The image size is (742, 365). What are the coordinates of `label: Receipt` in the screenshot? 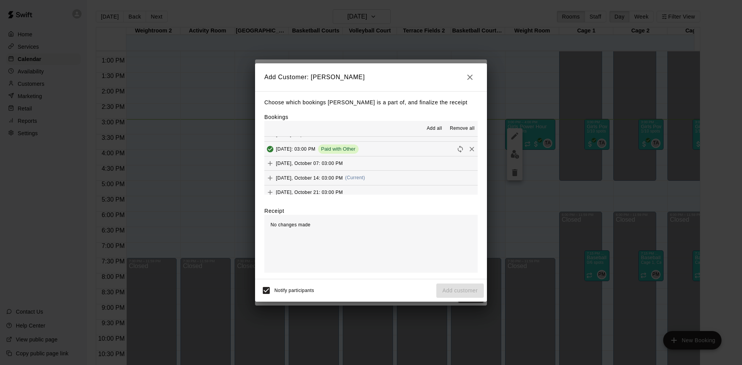 It's located at (274, 211).